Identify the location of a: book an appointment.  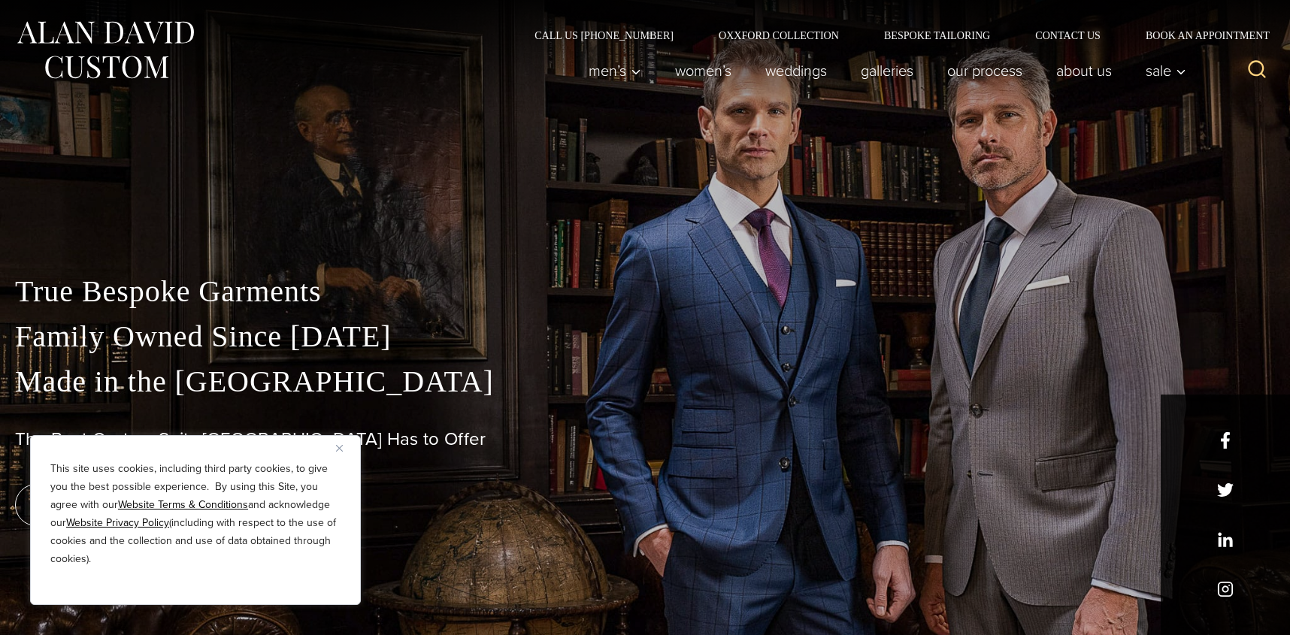
(120, 505).